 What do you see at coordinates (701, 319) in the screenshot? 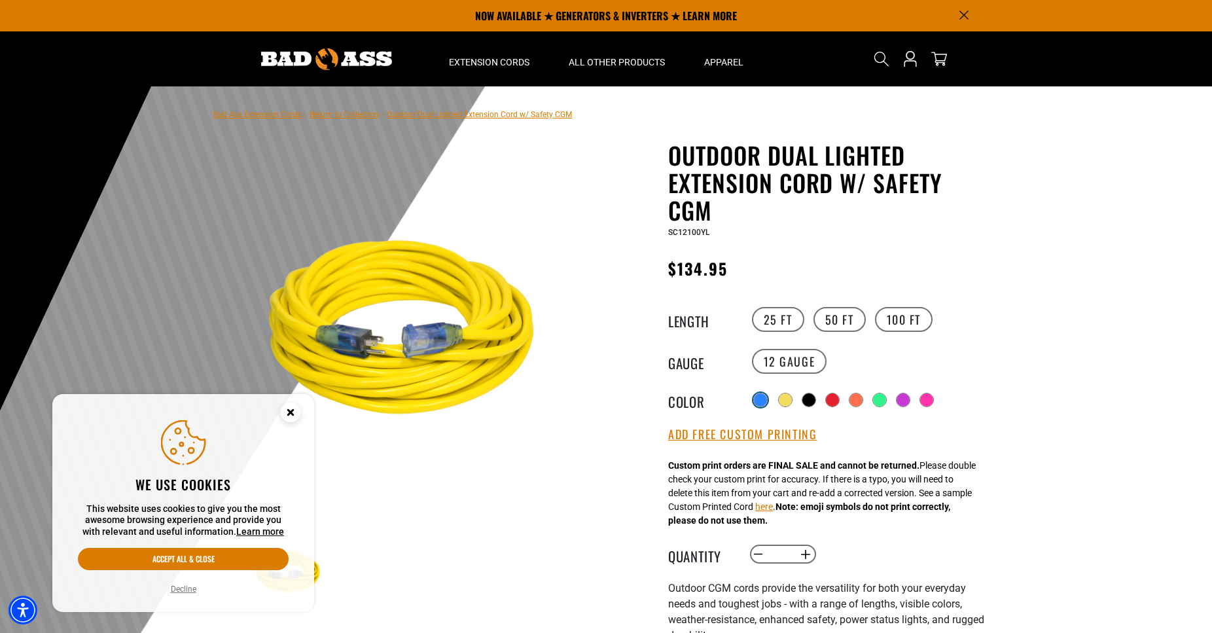
I see `legend: Length` at bounding box center [701, 319].